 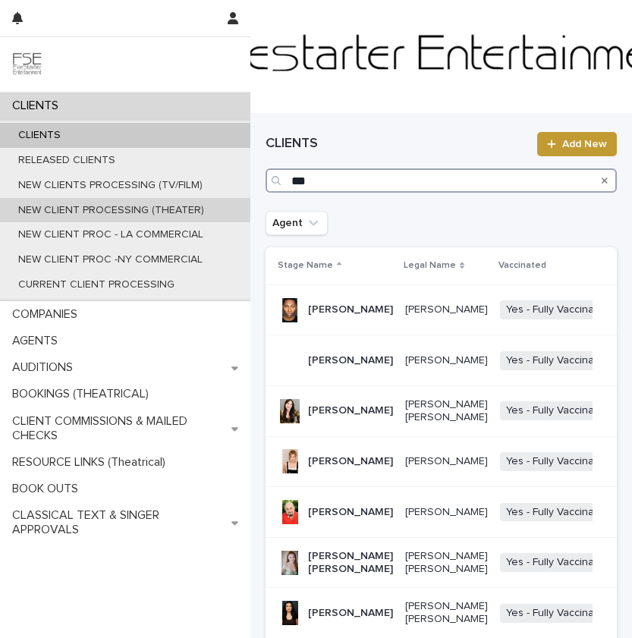 What do you see at coordinates (441, 181) in the screenshot?
I see `input: Search` at bounding box center [441, 181].